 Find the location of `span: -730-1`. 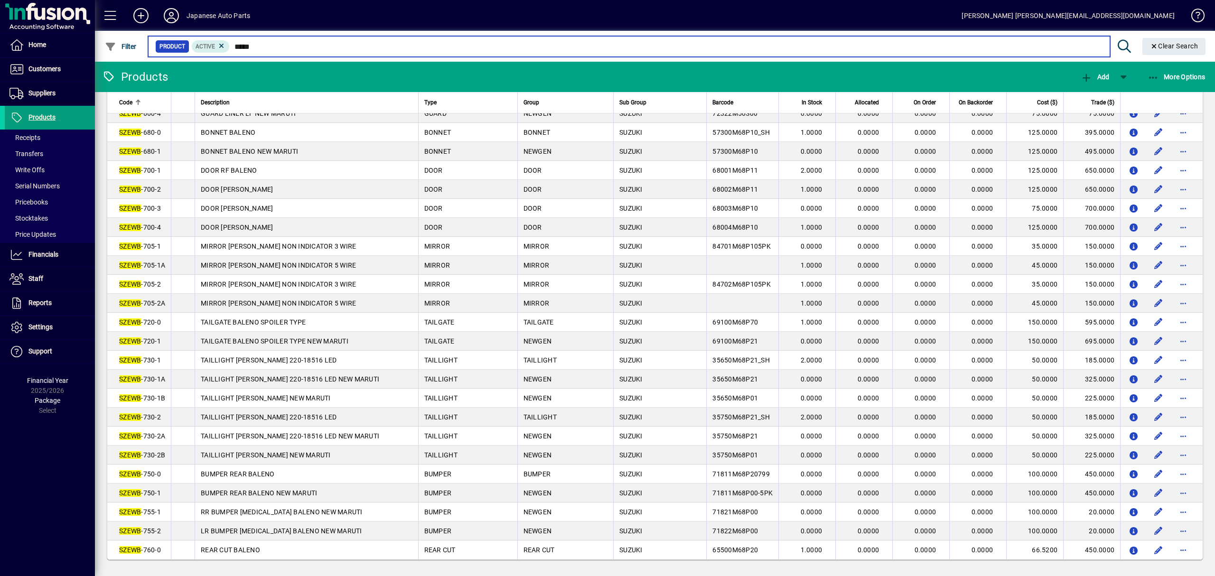

span: -730-1 is located at coordinates (140, 360).